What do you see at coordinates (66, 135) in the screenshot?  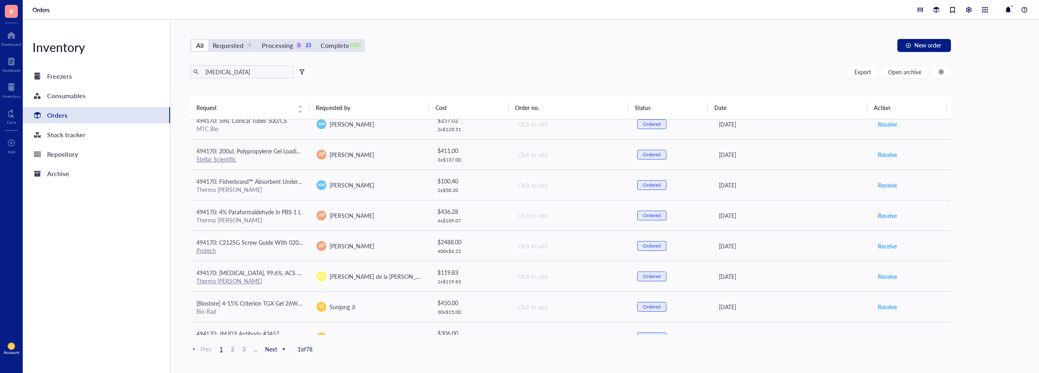 I see `div: Stock tracker` at bounding box center [66, 135].